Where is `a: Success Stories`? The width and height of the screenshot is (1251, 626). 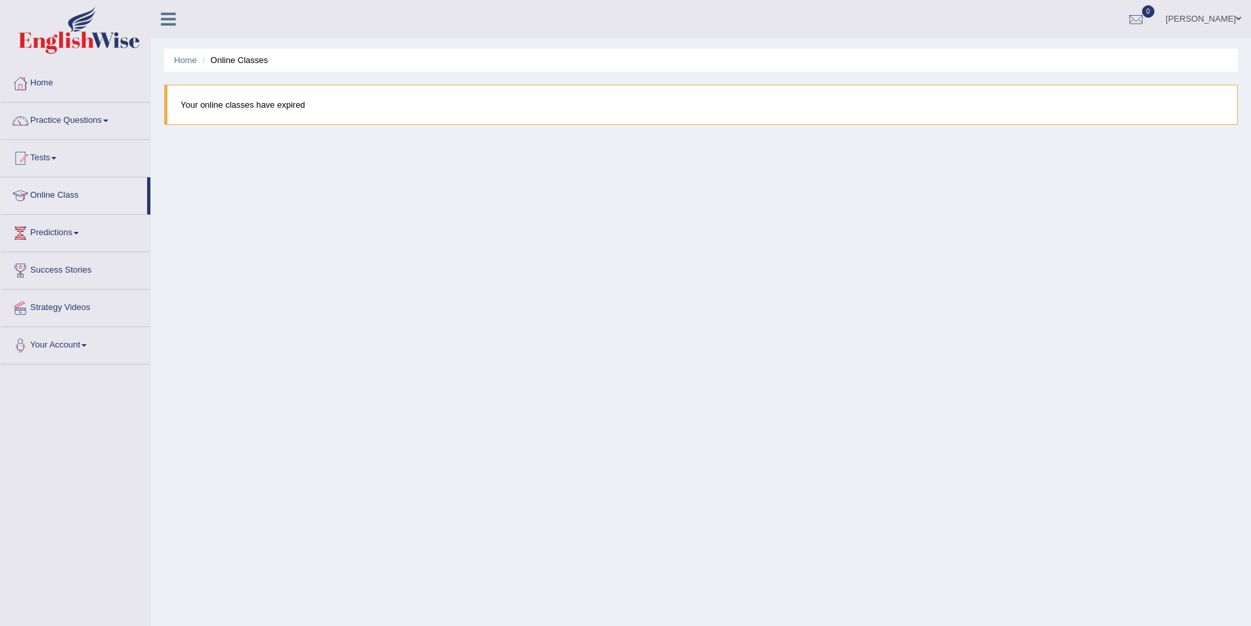
a: Success Stories is located at coordinates (76, 269).